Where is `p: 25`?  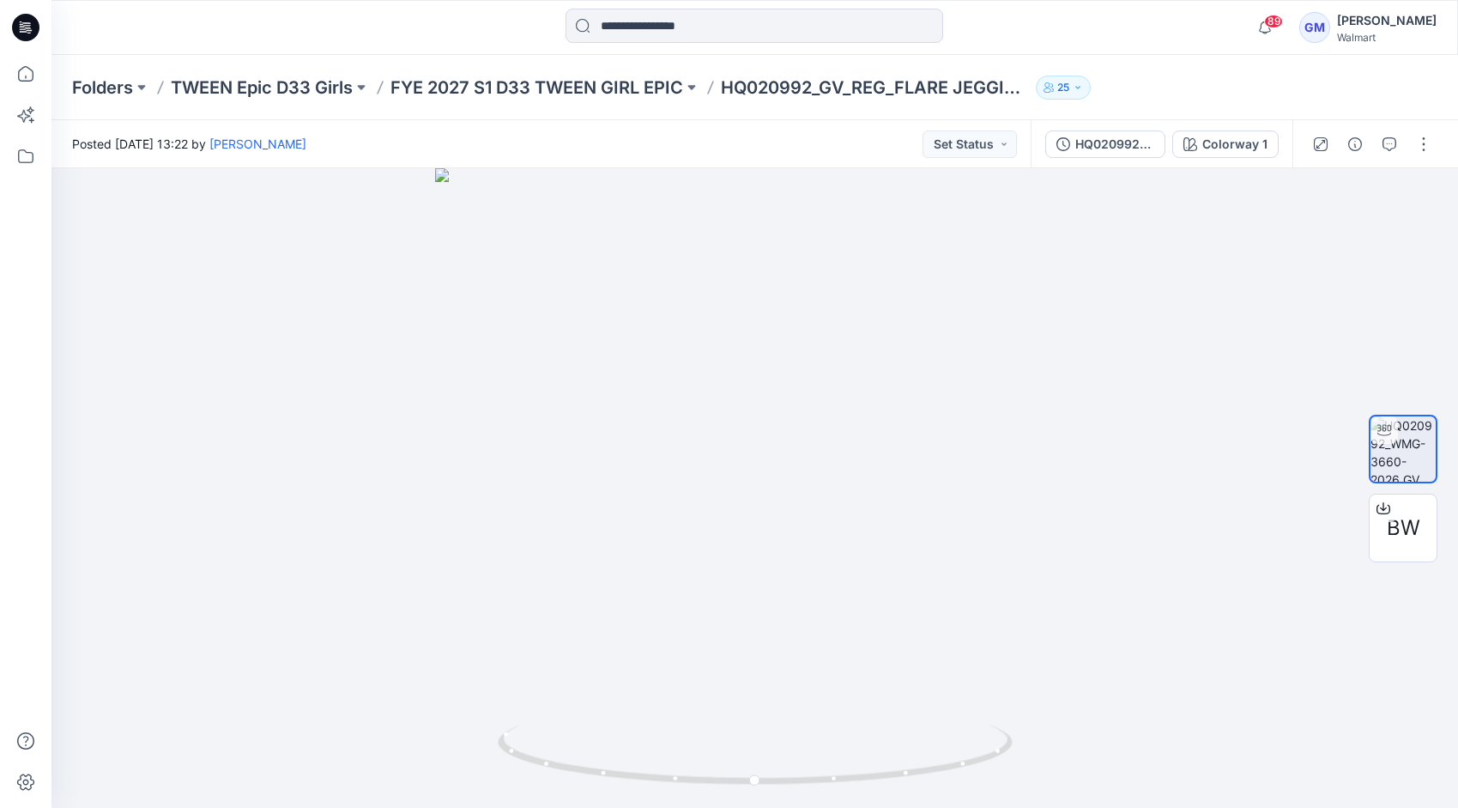 p: 25 is located at coordinates (1063, 88).